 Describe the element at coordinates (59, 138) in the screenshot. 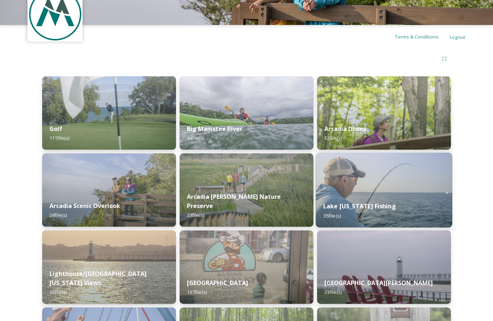

I see `span: 111 file(s)` at that location.